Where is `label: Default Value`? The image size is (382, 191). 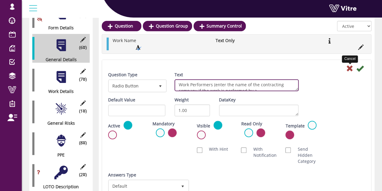
label: Default Value is located at coordinates (122, 100).